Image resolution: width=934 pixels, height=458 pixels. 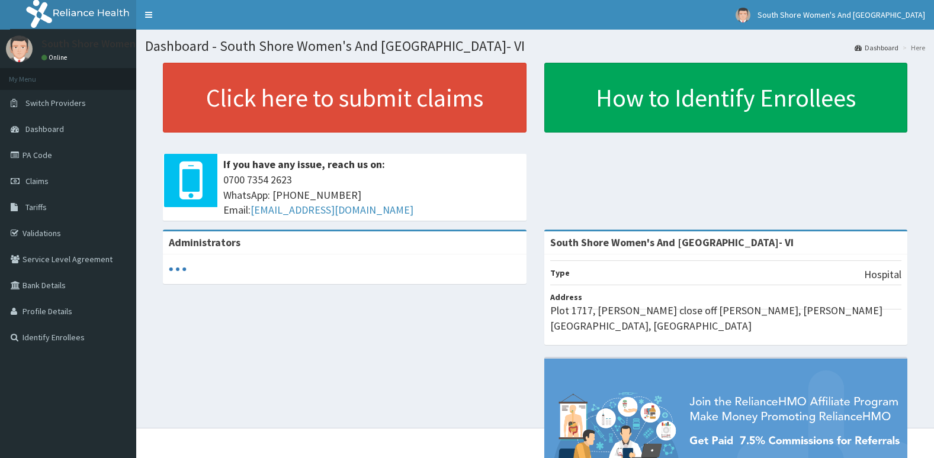 I want to click on b: Address, so click(x=566, y=297).